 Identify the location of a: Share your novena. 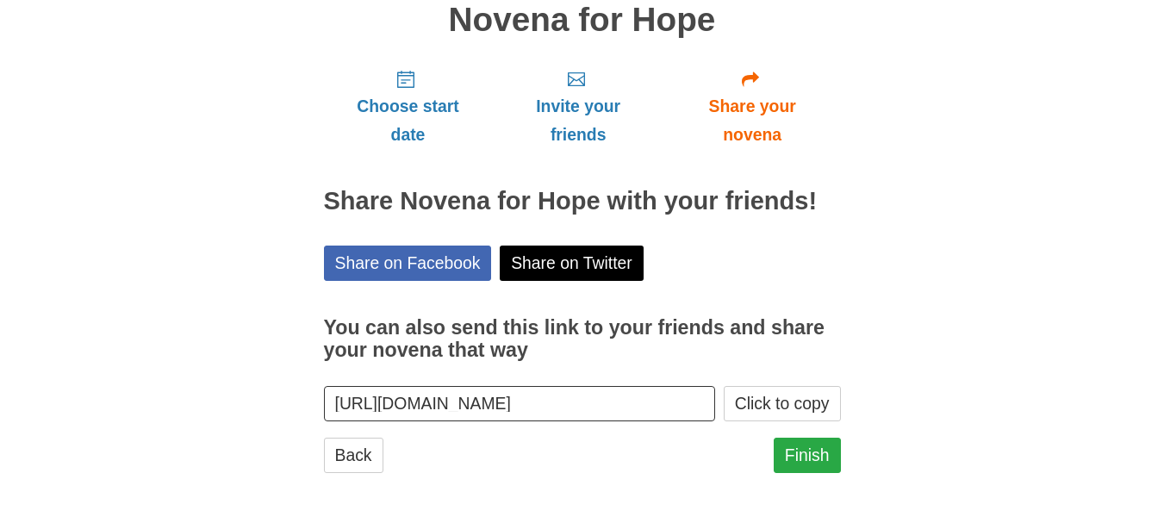
(752, 106).